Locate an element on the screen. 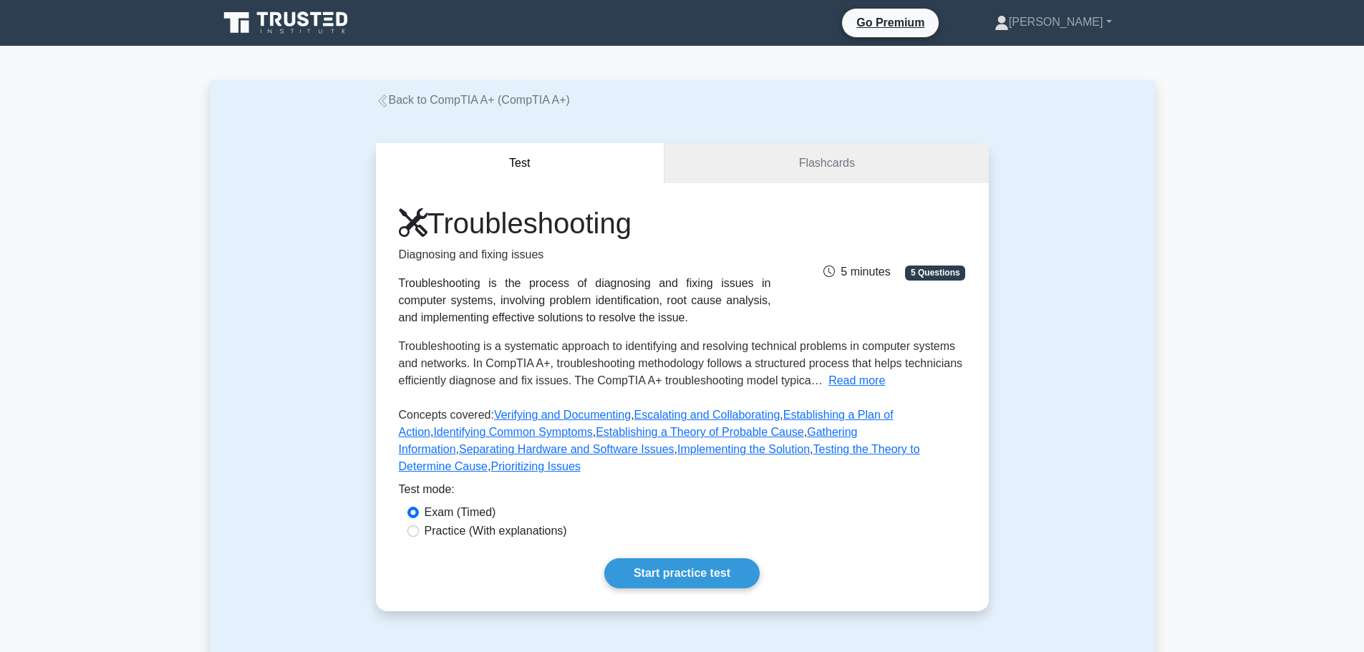 This screenshot has width=1364, height=652. span: Troubleshooting is a systematic approach to identifying and resolving technical problems in compu... is located at coordinates (681, 363).